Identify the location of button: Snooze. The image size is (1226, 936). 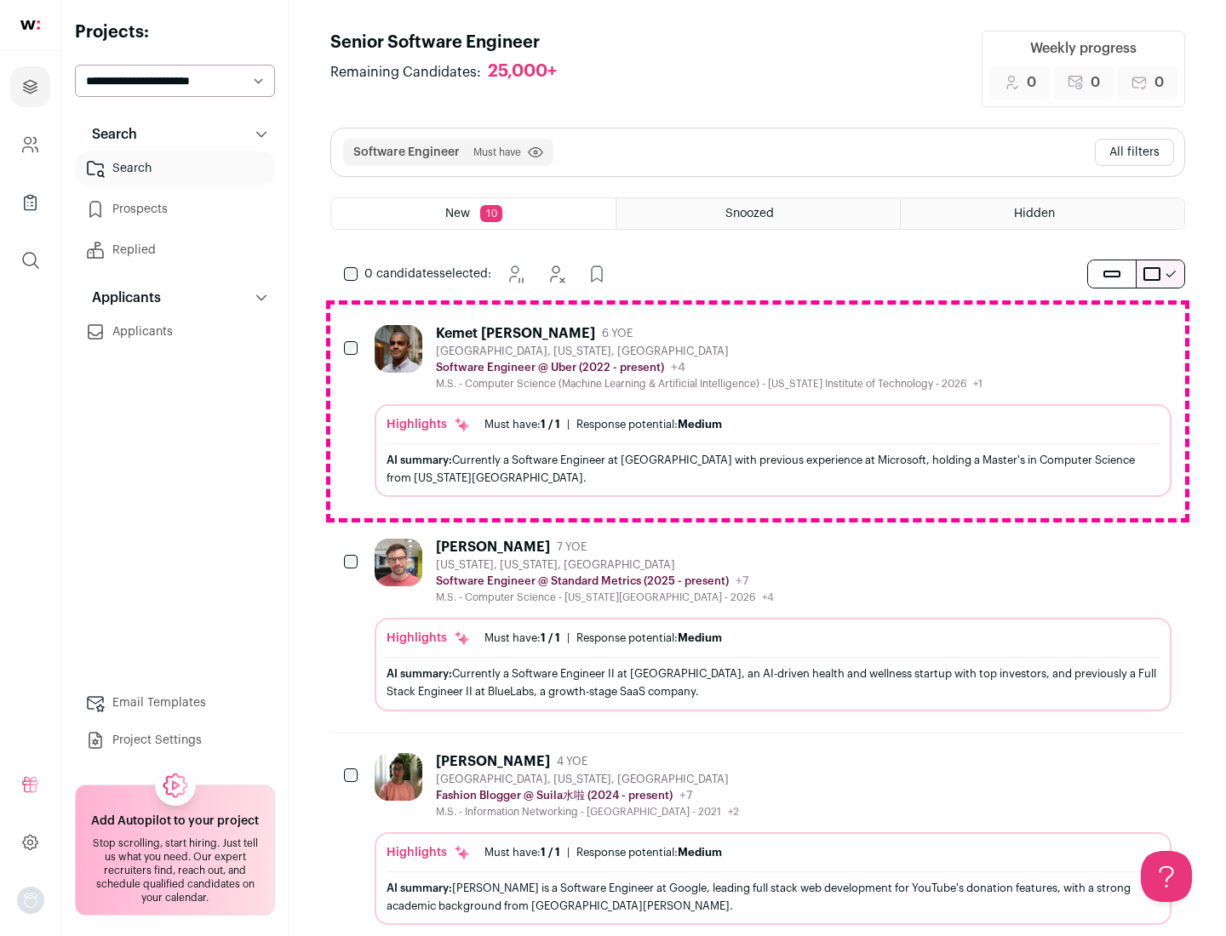
(515, 274).